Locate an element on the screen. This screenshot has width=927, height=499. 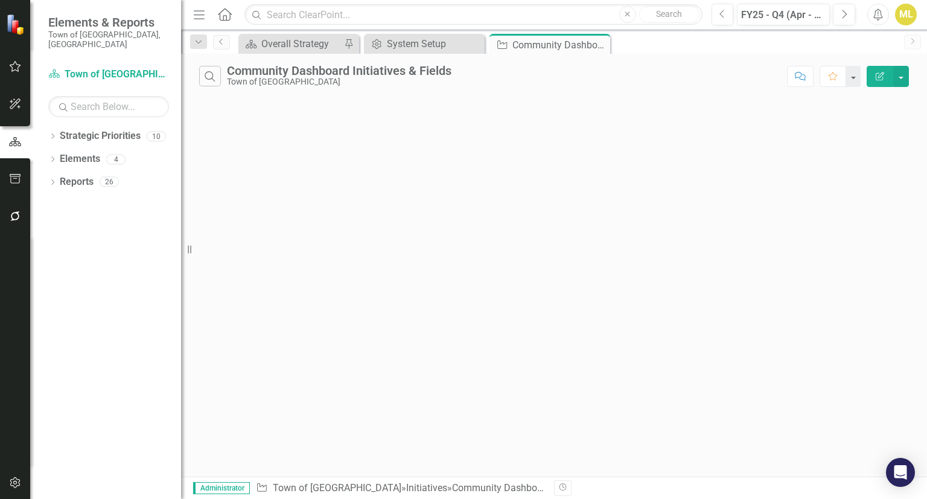
button: FY25 - Q4 (Apr - Jun) is located at coordinates (783, 14).